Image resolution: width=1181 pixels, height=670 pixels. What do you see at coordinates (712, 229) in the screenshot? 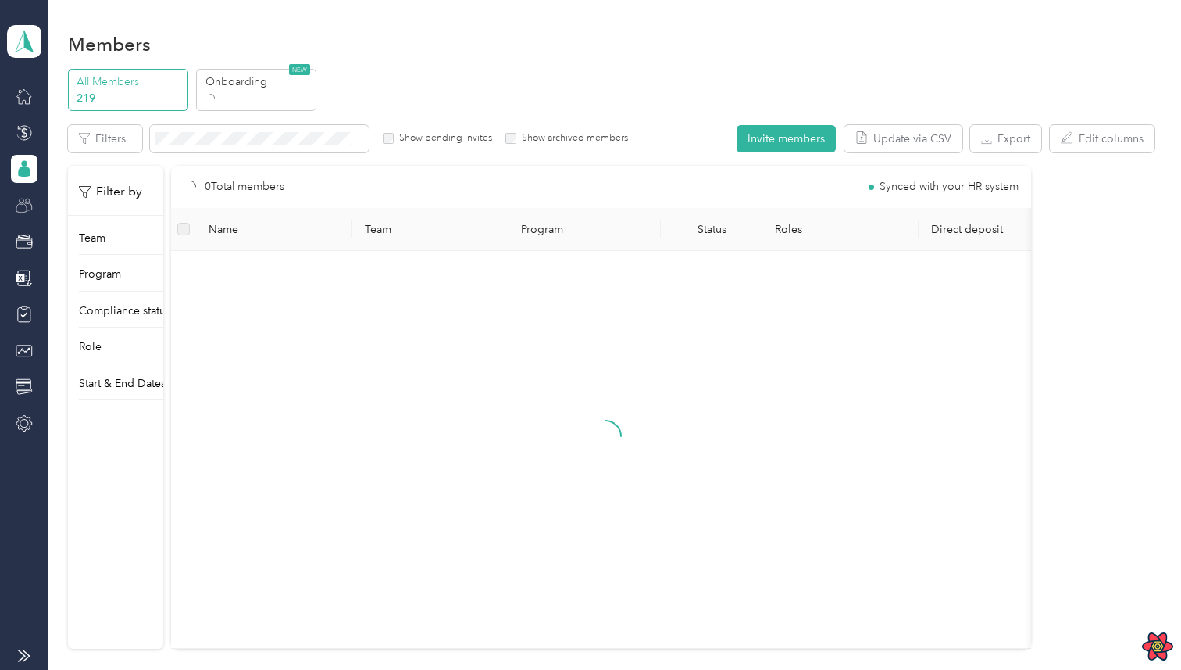
I see `th: Status` at bounding box center [712, 229].